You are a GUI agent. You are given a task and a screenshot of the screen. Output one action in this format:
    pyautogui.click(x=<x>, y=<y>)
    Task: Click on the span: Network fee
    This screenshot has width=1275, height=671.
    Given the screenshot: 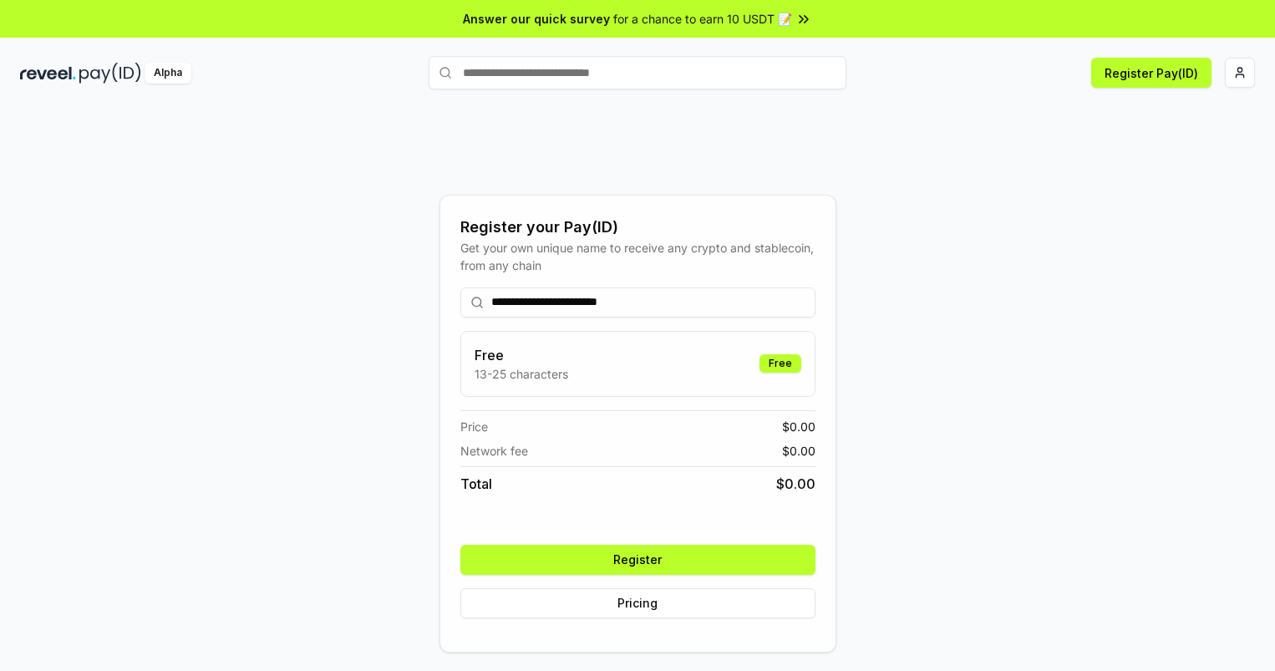 What is the action you would take?
    pyautogui.click(x=494, y=450)
    